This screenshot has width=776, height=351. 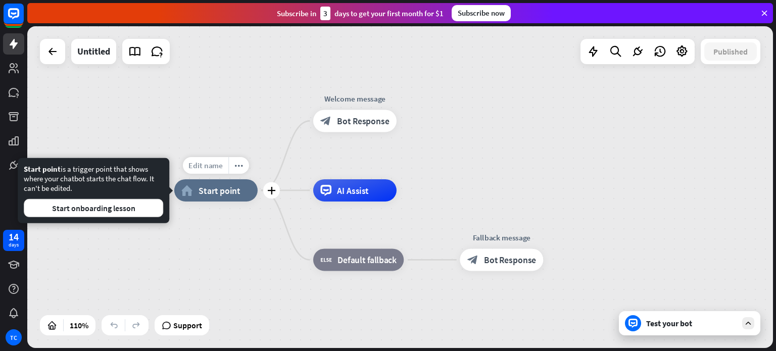 What do you see at coordinates (731, 52) in the screenshot?
I see `button: Published` at bounding box center [731, 52].